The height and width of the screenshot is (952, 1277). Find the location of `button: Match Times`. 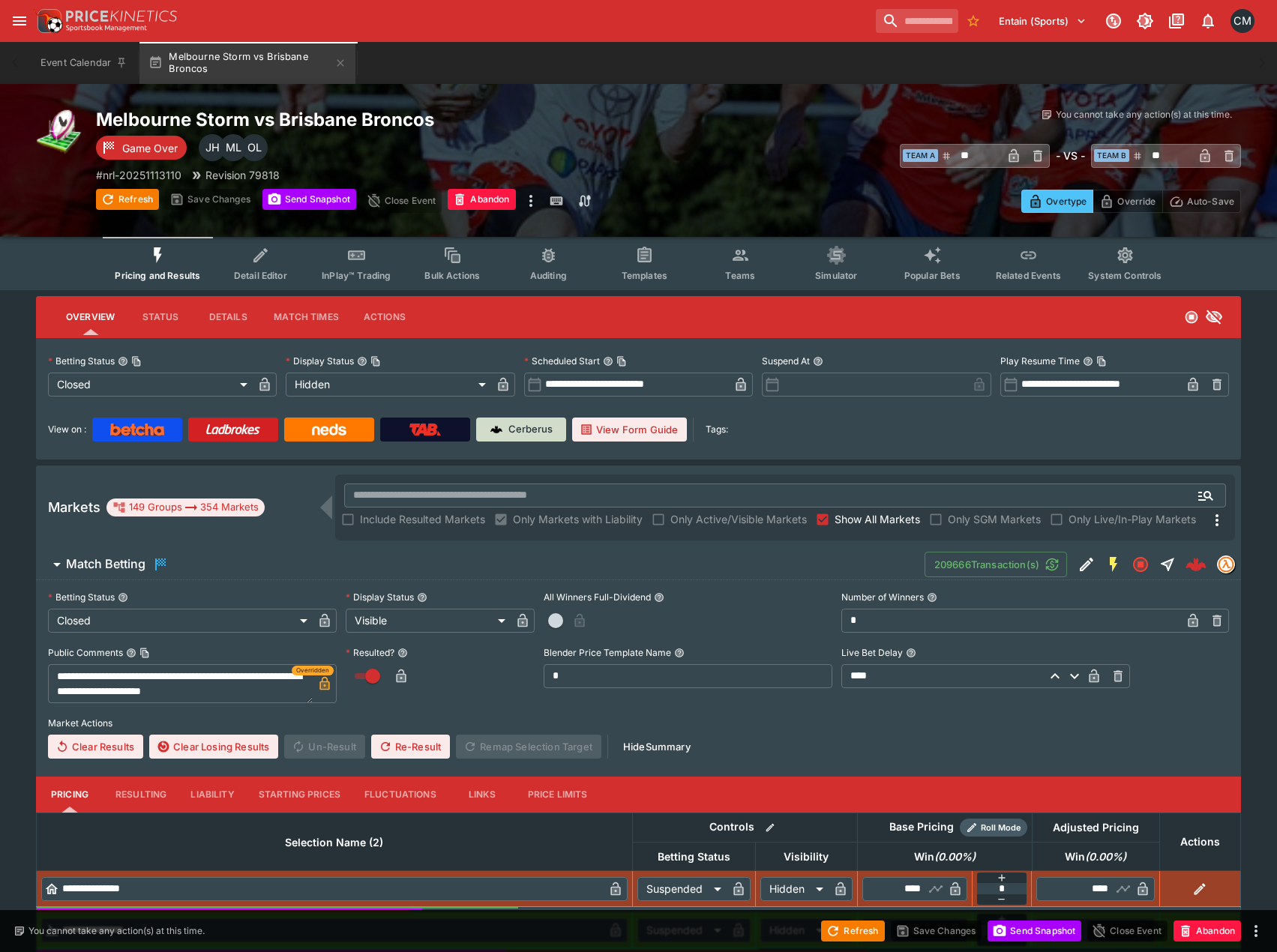

button: Match Times is located at coordinates (306, 317).